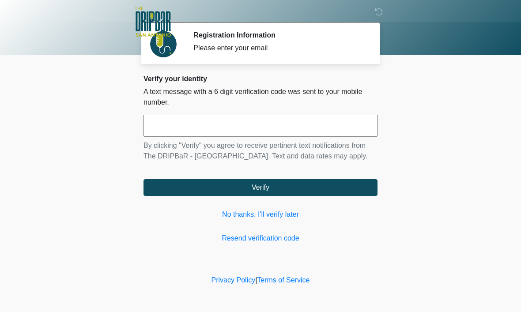 The width and height of the screenshot is (521, 312). What do you see at coordinates (260, 97) in the screenshot?
I see `p: A text message with a 6 digit verification code was sent to your mobile number.` at bounding box center [260, 97].